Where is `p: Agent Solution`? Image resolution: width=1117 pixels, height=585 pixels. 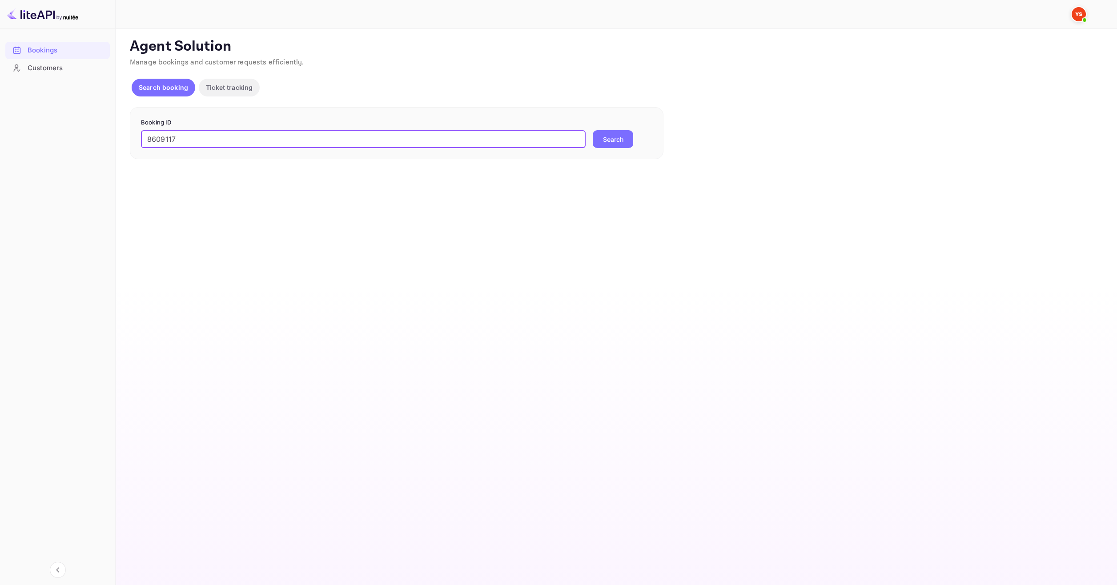
p: Agent Solution is located at coordinates (616, 47).